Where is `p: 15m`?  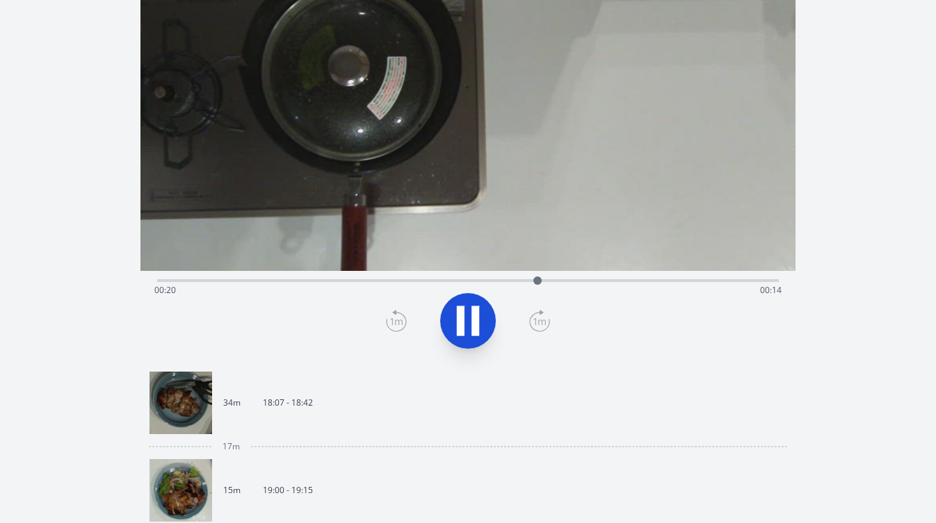
p: 15m is located at coordinates (231, 491).